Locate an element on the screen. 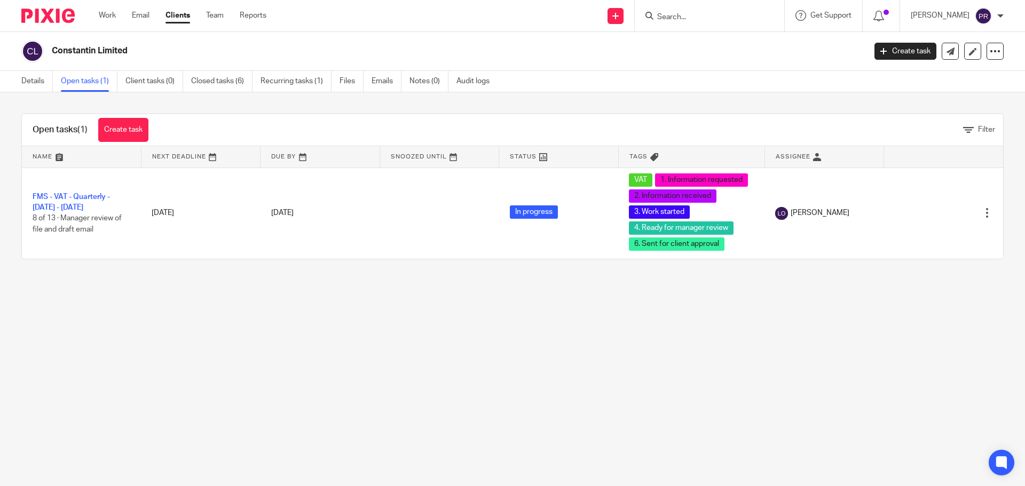 This screenshot has height=486, width=1025. a: Audit logs is located at coordinates (477, 81).